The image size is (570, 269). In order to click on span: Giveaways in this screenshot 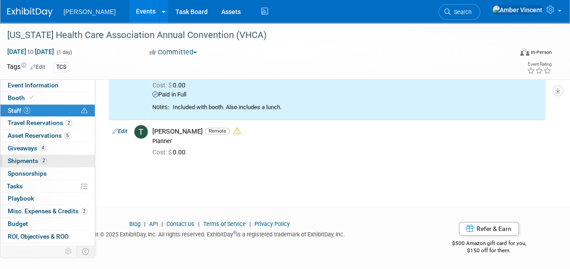, I will do `click(27, 148)`.